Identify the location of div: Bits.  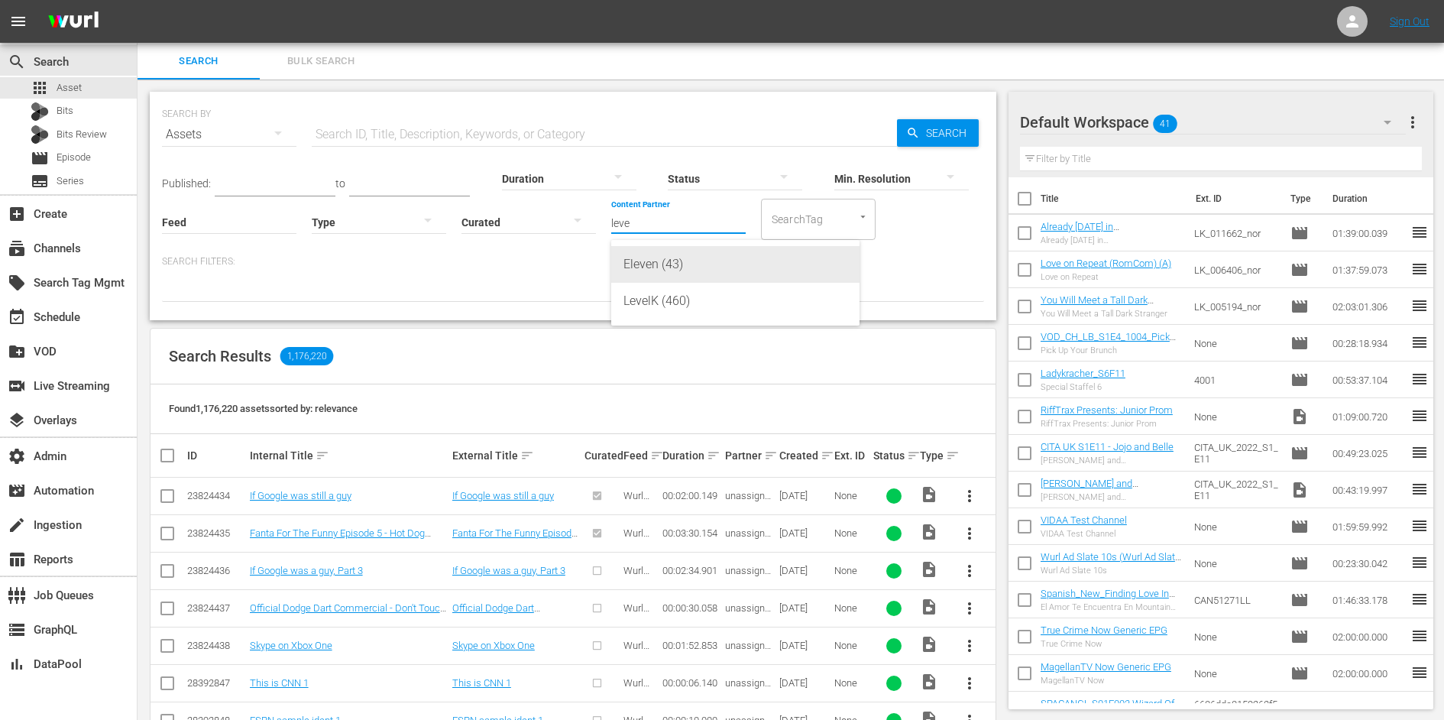
(40, 112).